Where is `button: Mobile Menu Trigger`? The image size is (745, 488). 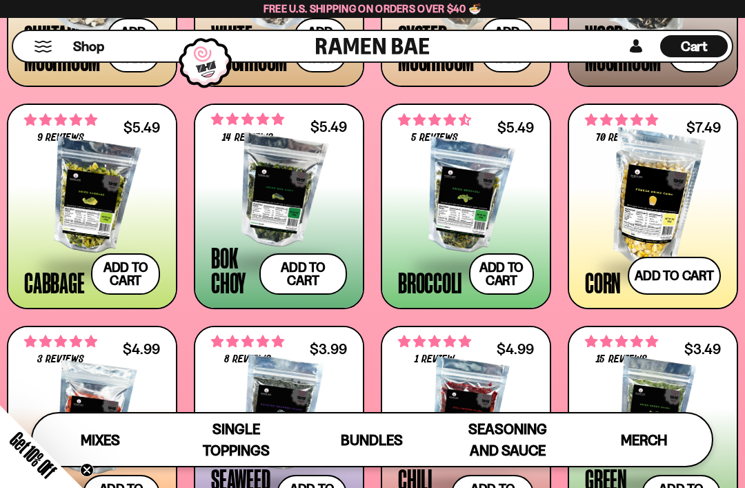
button: Mobile Menu Trigger is located at coordinates (43, 46).